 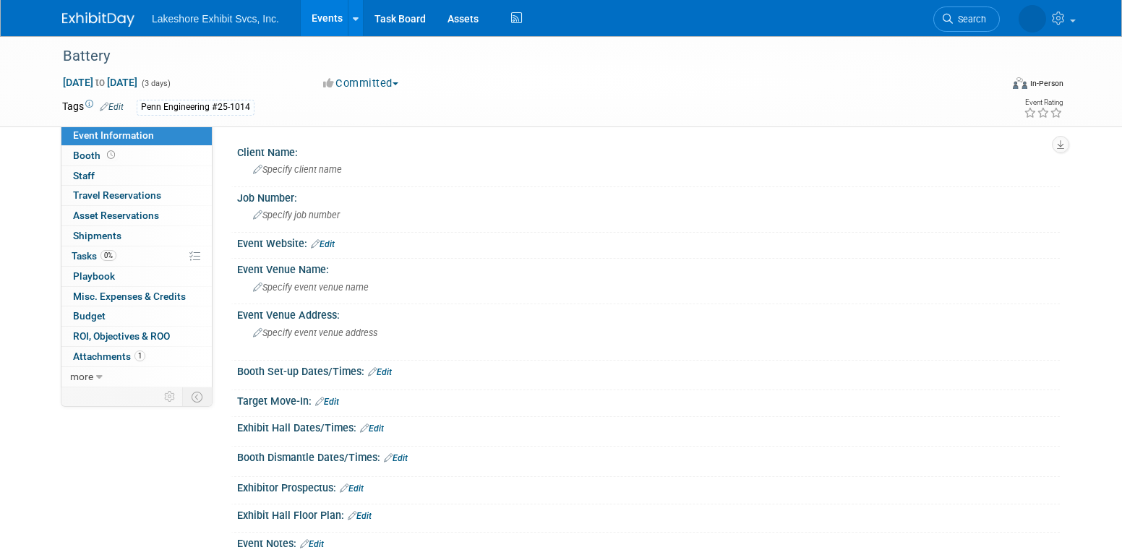 I want to click on a: Search, so click(x=902, y=19).